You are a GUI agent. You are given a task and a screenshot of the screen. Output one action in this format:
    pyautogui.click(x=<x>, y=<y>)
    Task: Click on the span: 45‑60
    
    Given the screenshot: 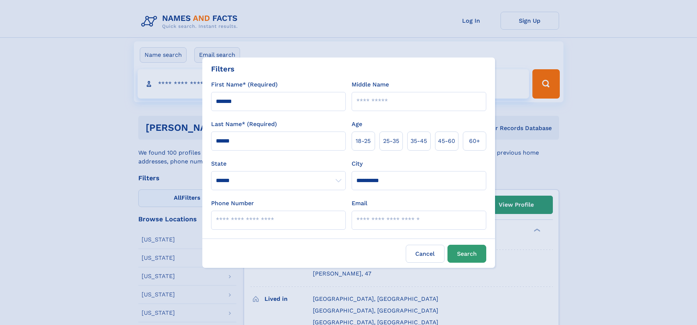 What is the action you would take?
    pyautogui.click(x=446, y=141)
    